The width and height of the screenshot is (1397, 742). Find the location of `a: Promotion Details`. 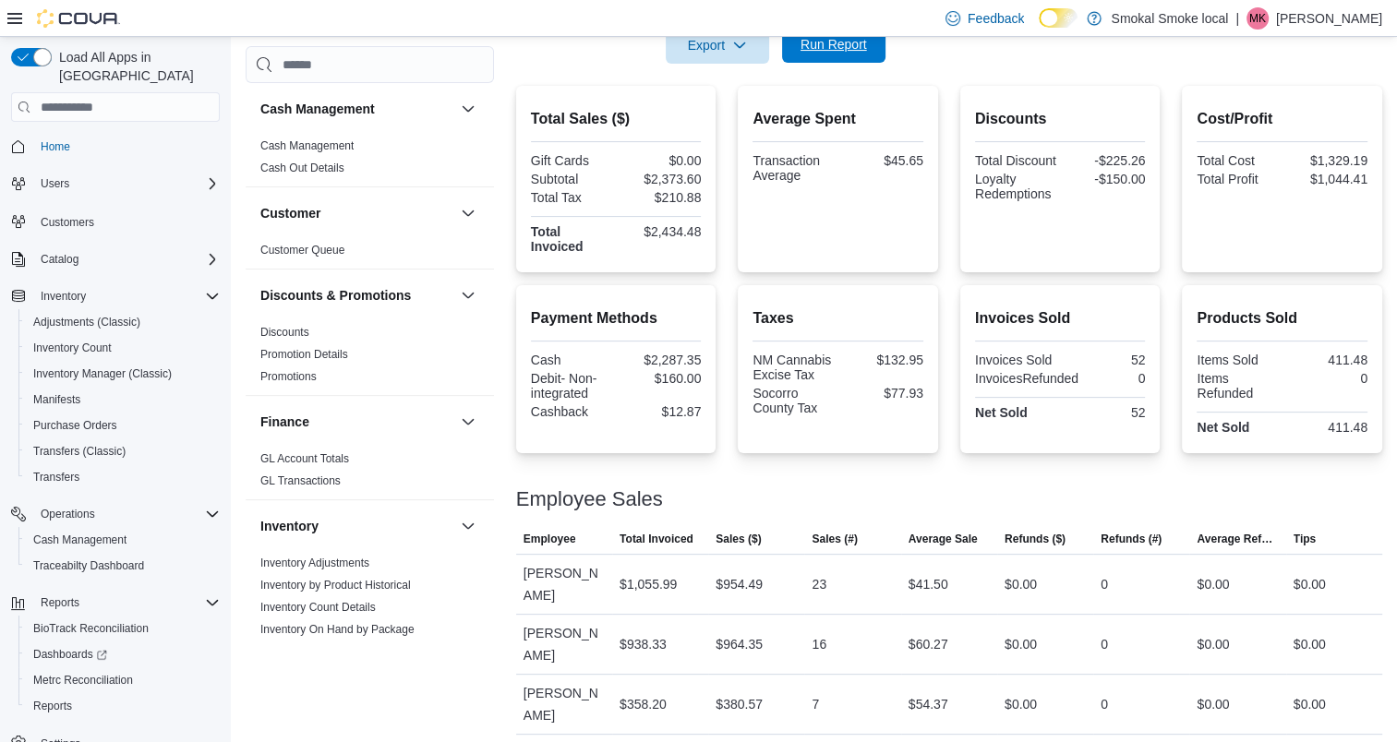

a: Promotion Details is located at coordinates (304, 355).